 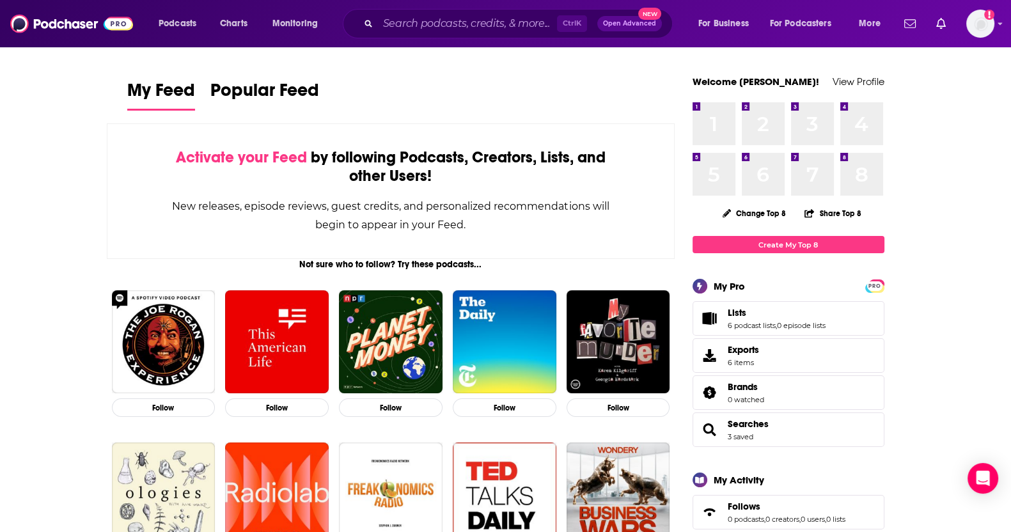 I want to click on a: View Profile, so click(x=858, y=81).